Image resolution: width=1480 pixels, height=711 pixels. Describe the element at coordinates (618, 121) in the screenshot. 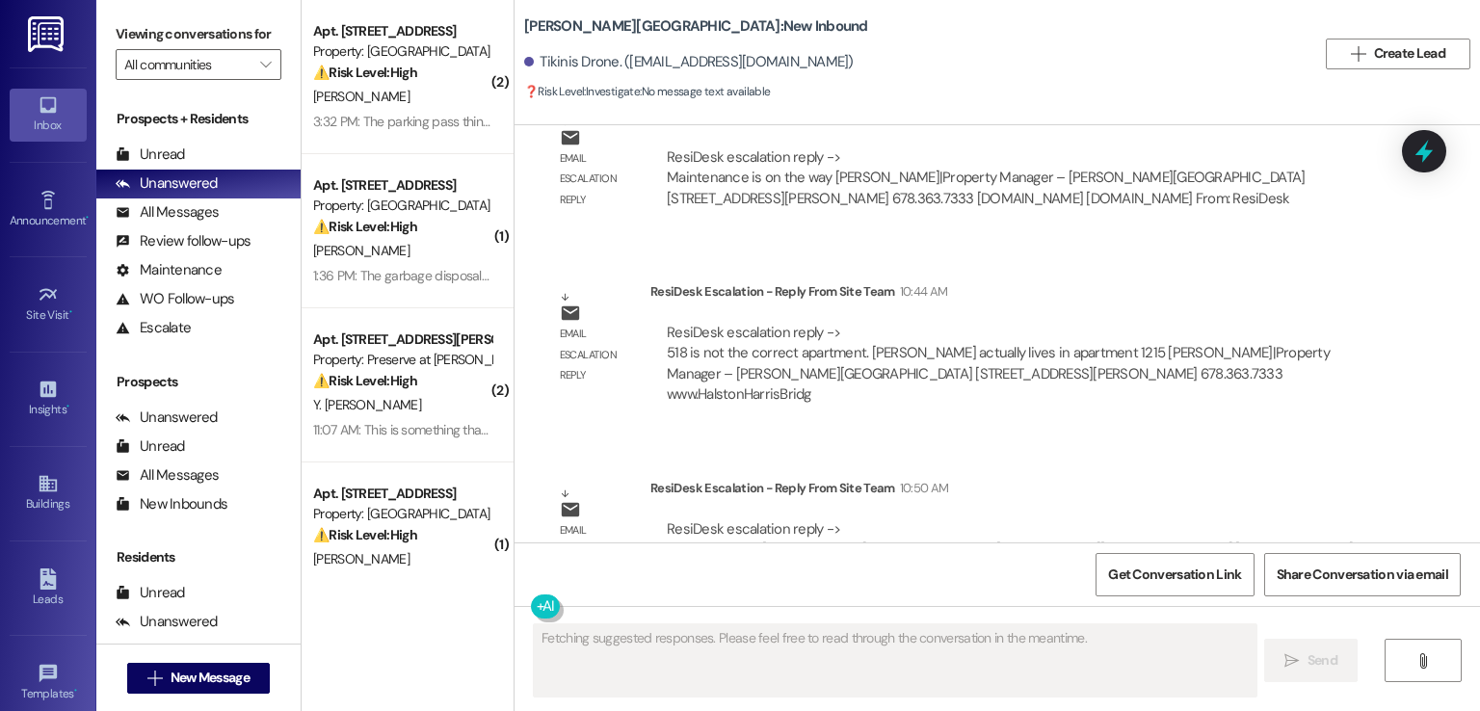

I see `div: 3:32 PM: The parking pass thing I can't come pick up don't get off in time. Can y'all put it in m...` at that location.